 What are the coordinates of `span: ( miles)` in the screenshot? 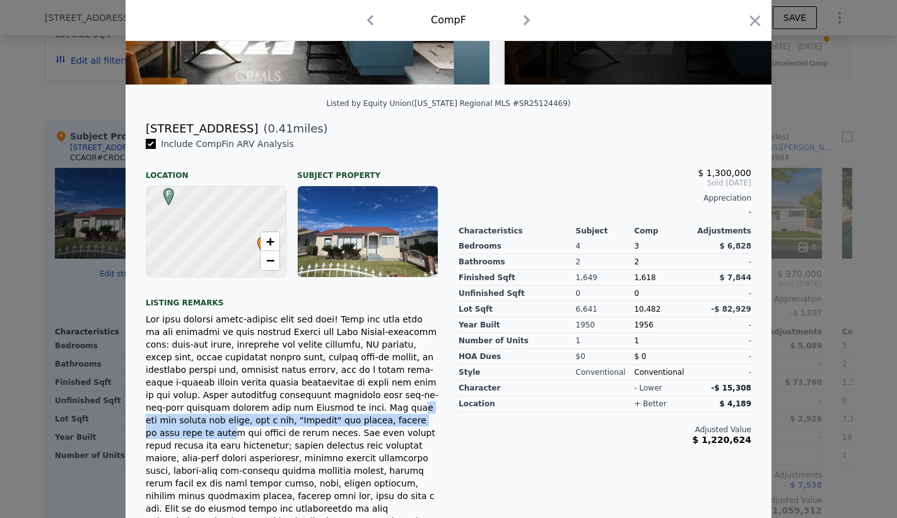 It's located at (293, 129).